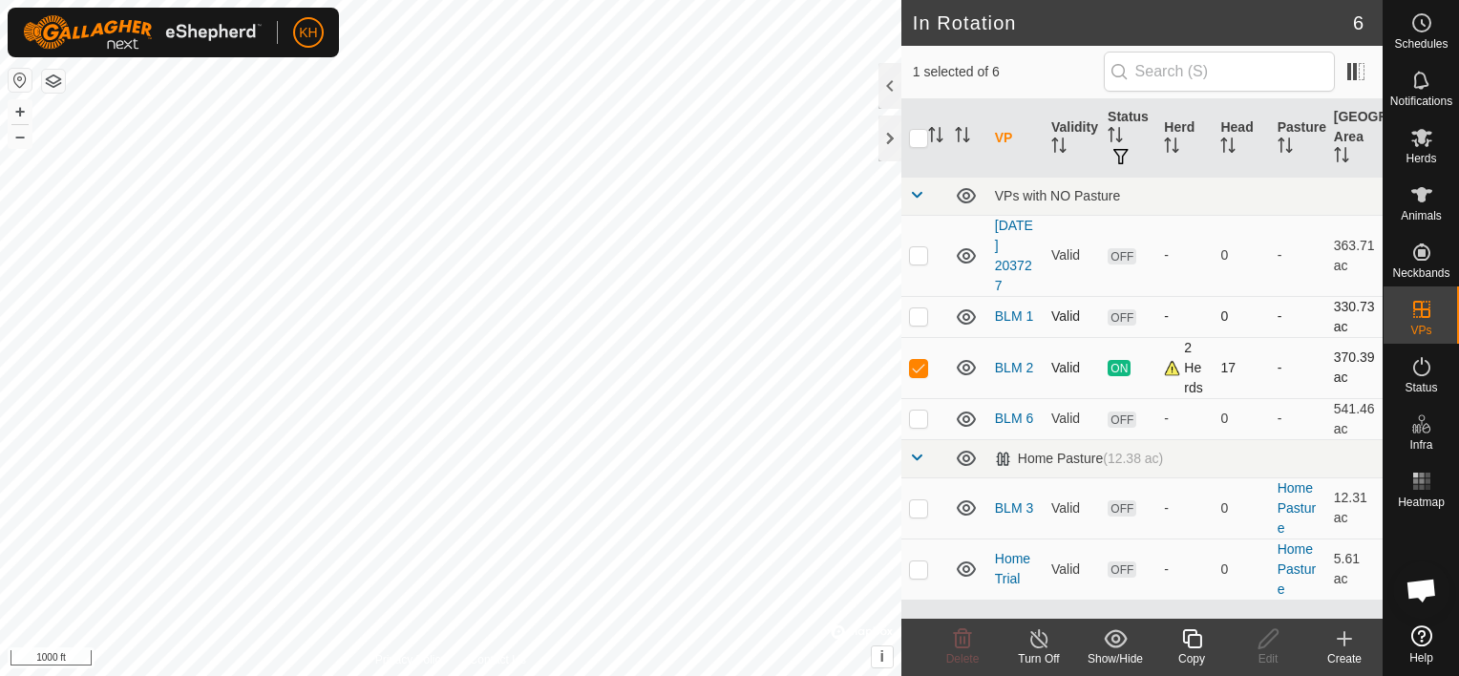 The height and width of the screenshot is (676, 1459). Describe the element at coordinates (1184, 138) in the screenshot. I see `th: Herd` at that location.